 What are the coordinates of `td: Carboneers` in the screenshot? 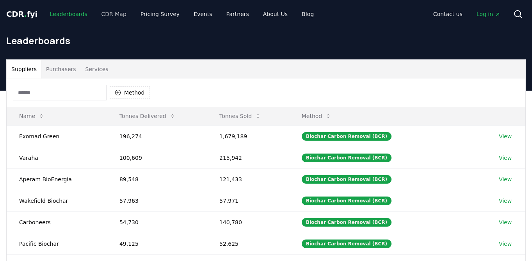 It's located at (57, 222).